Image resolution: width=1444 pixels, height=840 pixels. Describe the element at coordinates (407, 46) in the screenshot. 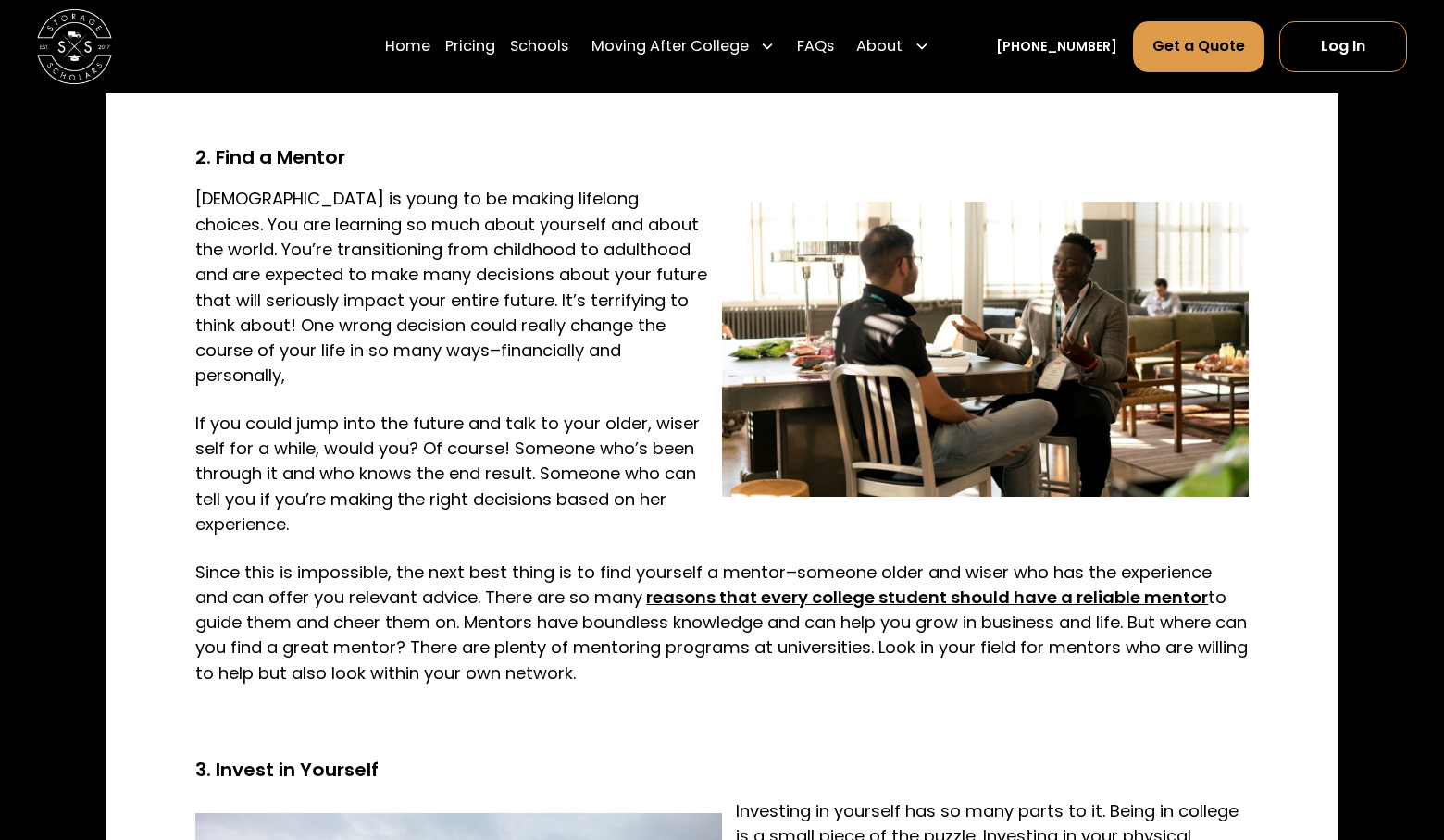

I see `a: Home` at that location.